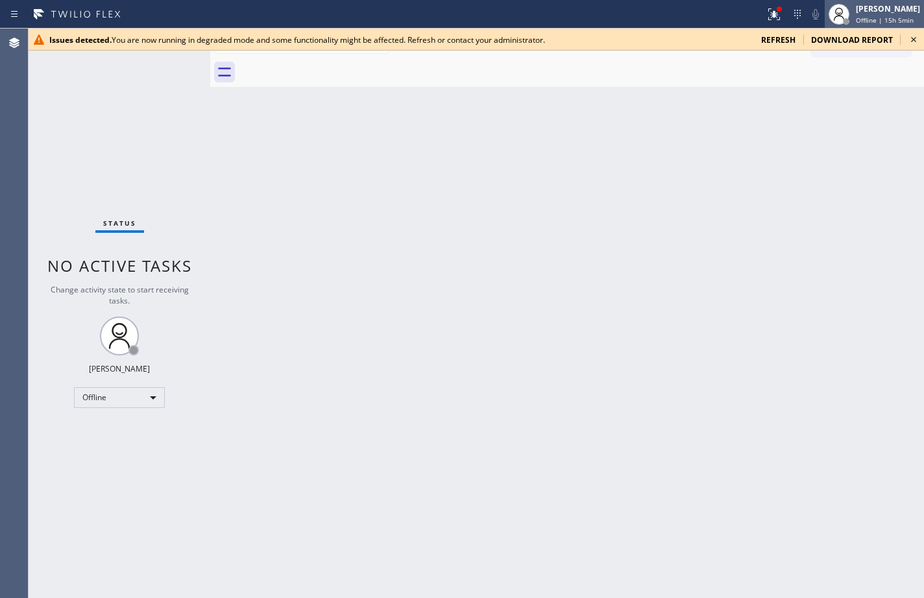 This screenshot has width=924, height=598. I want to click on span: refresh, so click(778, 40).